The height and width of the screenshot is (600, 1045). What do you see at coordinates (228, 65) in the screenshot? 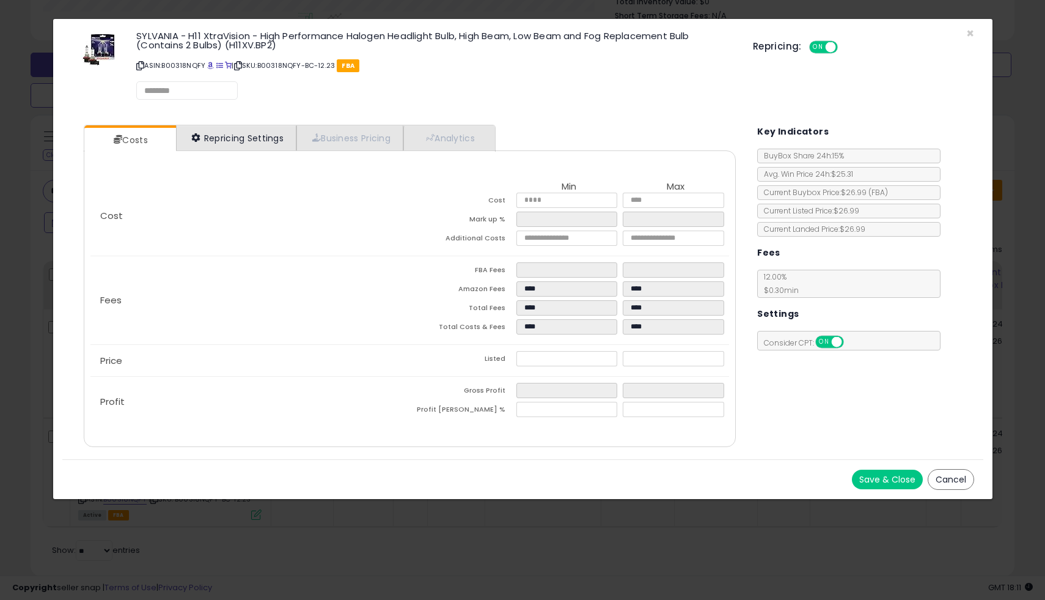
I see `a: Your listing only` at bounding box center [228, 65].